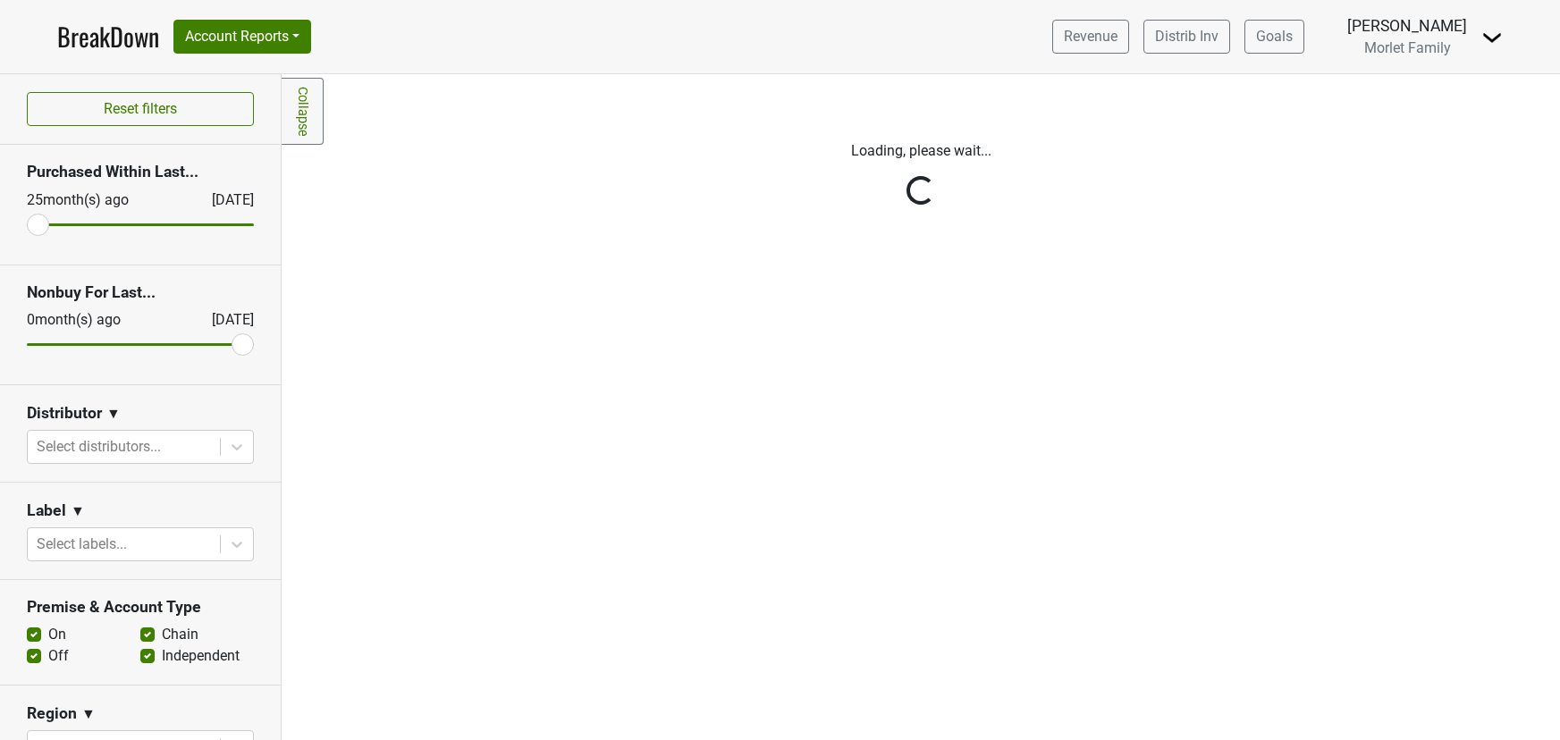  Describe the element at coordinates (302, 111) in the screenshot. I see `a: Collapse` at that location.